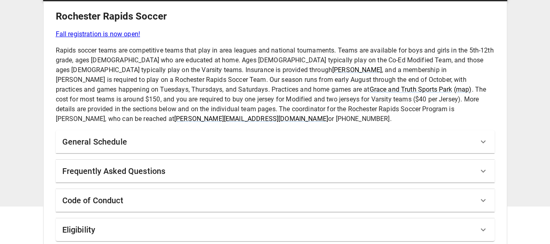 This screenshot has height=244, width=550. I want to click on h6: General Schedule, so click(94, 142).